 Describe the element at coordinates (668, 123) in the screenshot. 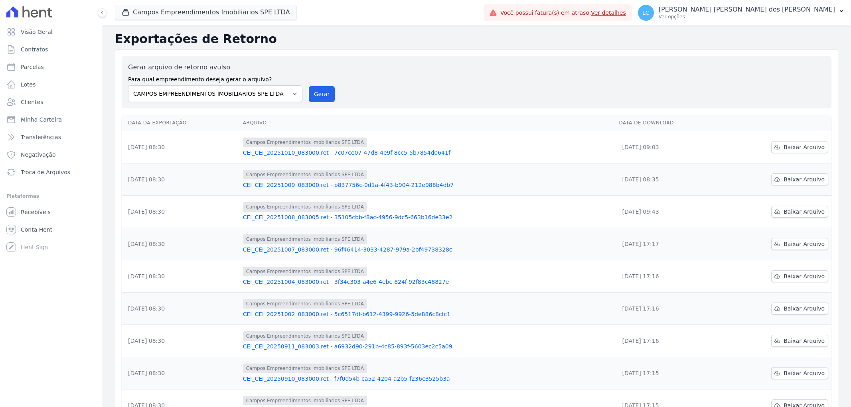

I see `th: Data de Download` at that location.